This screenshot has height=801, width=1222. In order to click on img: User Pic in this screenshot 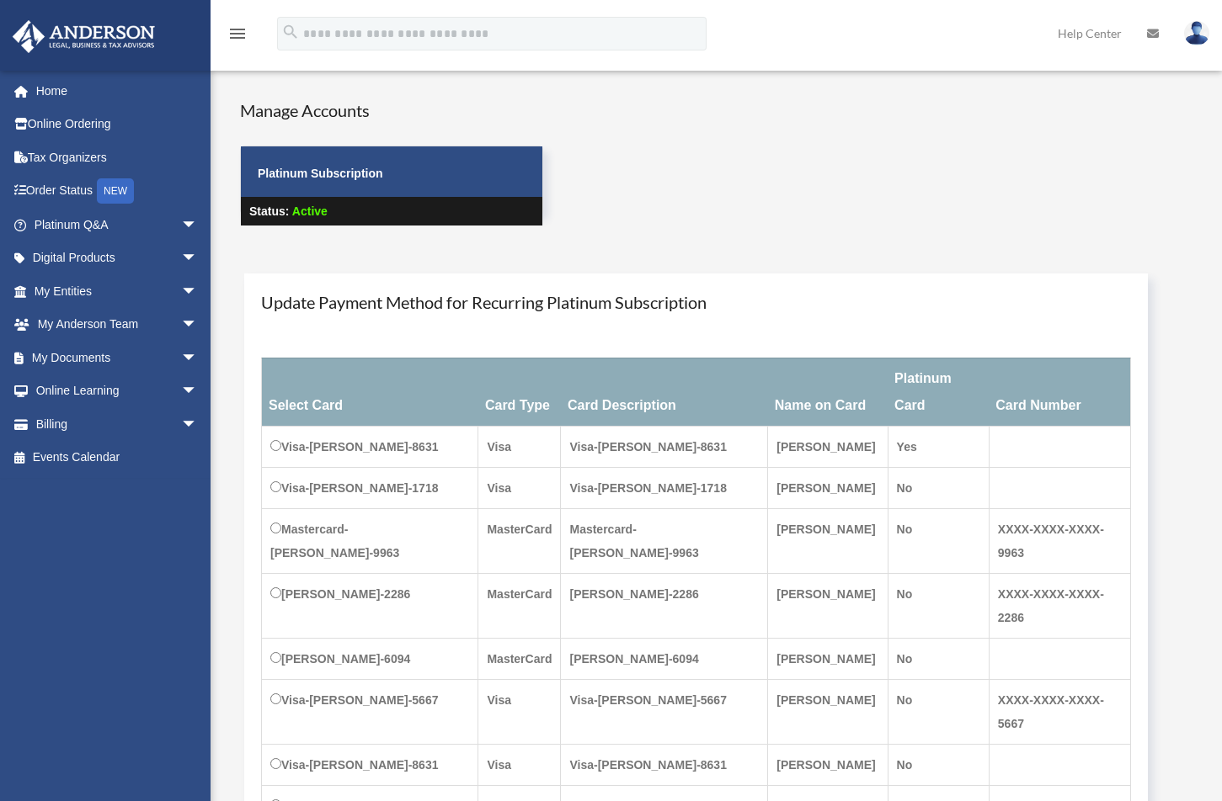, I will do `click(1196, 33)`.